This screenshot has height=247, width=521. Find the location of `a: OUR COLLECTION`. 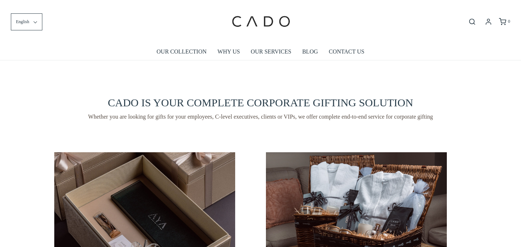

a: OUR COLLECTION is located at coordinates (182, 52).